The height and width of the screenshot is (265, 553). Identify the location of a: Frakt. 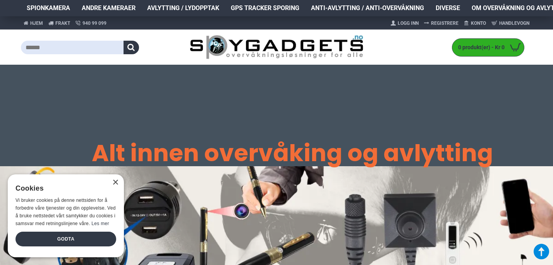
(59, 23).